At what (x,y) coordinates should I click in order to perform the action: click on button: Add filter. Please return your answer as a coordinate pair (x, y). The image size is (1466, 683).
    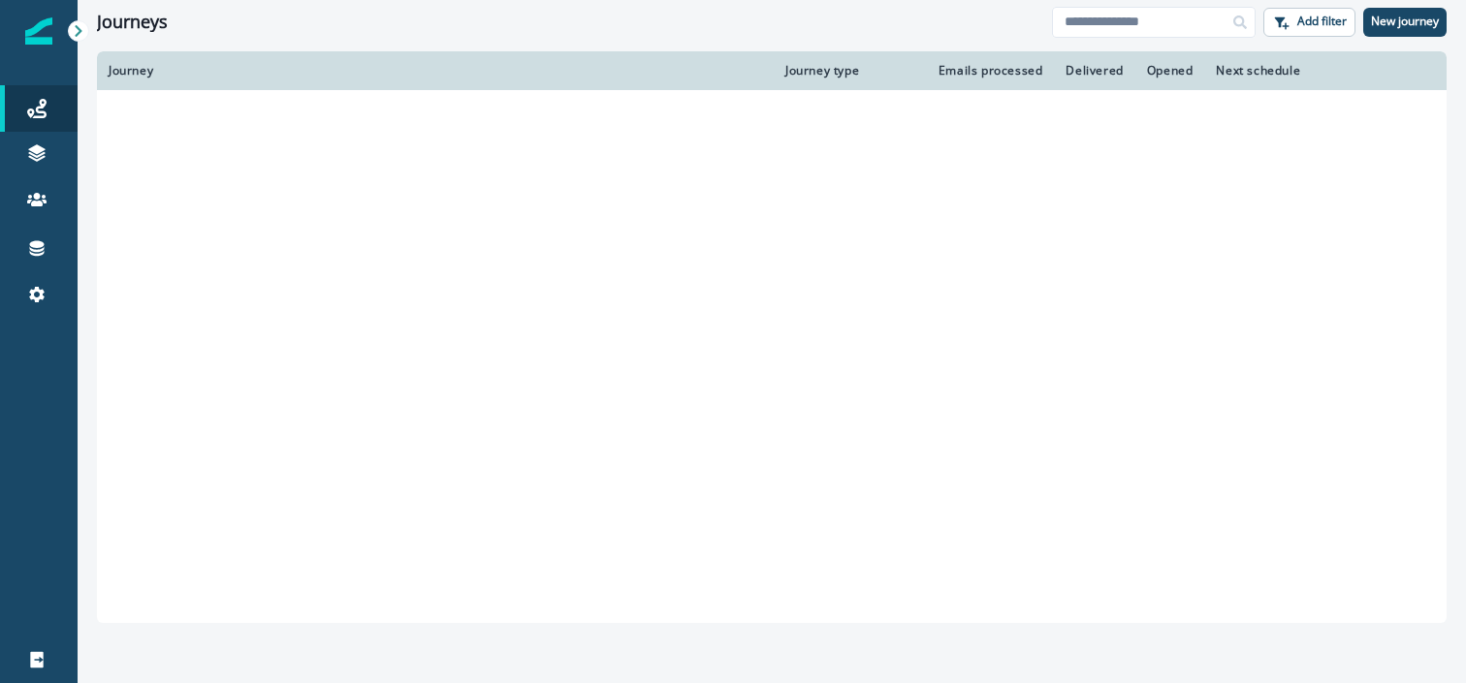
    Looking at the image, I should click on (1308, 22).